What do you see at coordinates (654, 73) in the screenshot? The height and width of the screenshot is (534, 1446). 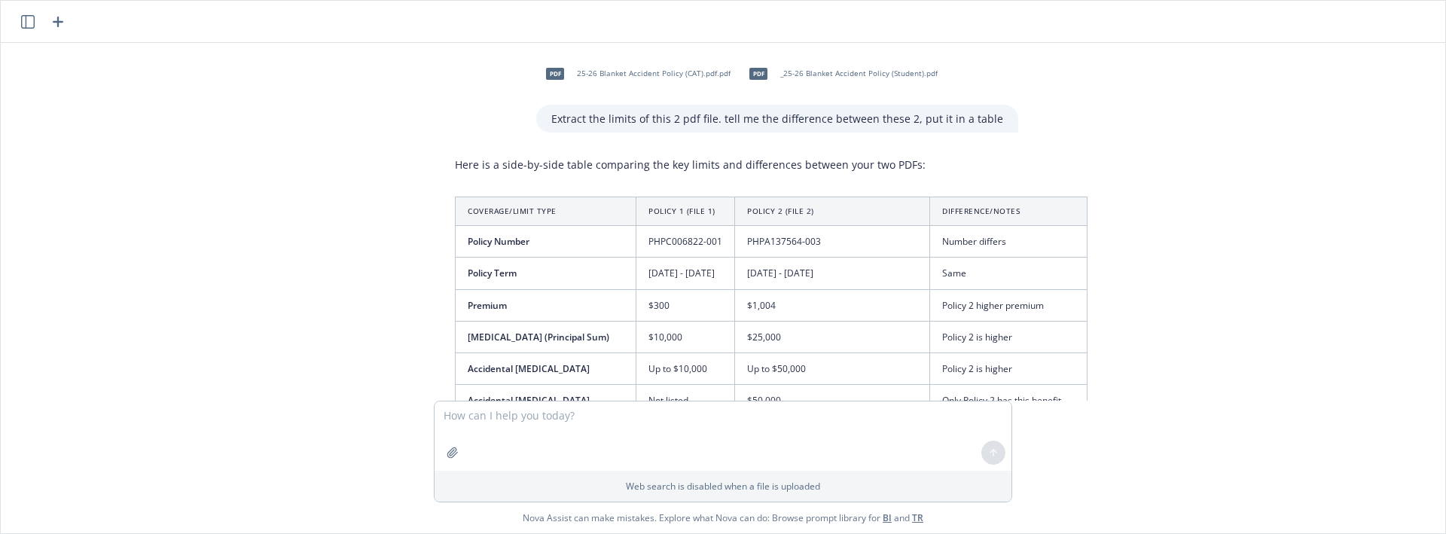 I see `span: 25-26 Blanket Accident Policy (CAT).pdf.pdf` at bounding box center [654, 73].